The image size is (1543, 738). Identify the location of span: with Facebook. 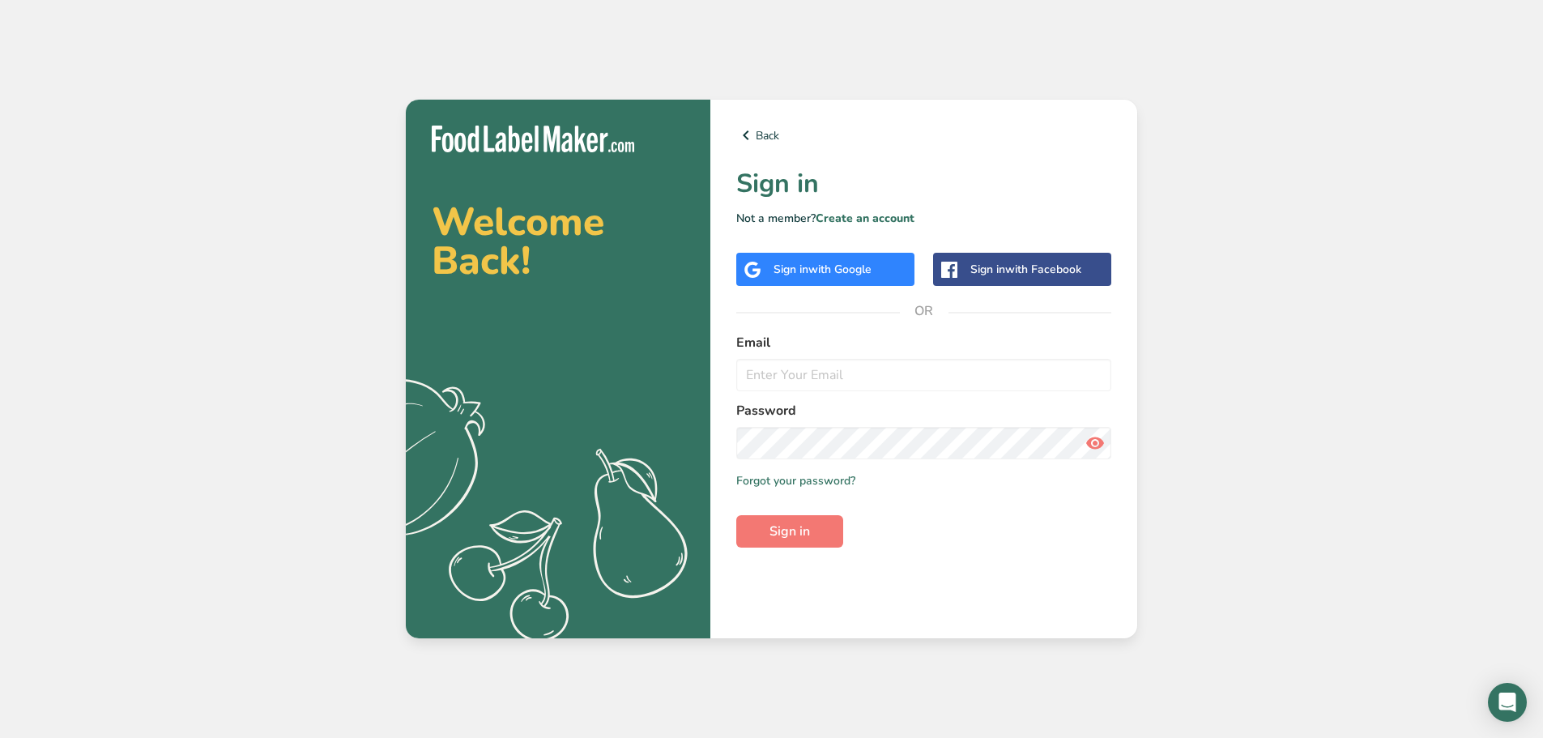
(1043, 269).